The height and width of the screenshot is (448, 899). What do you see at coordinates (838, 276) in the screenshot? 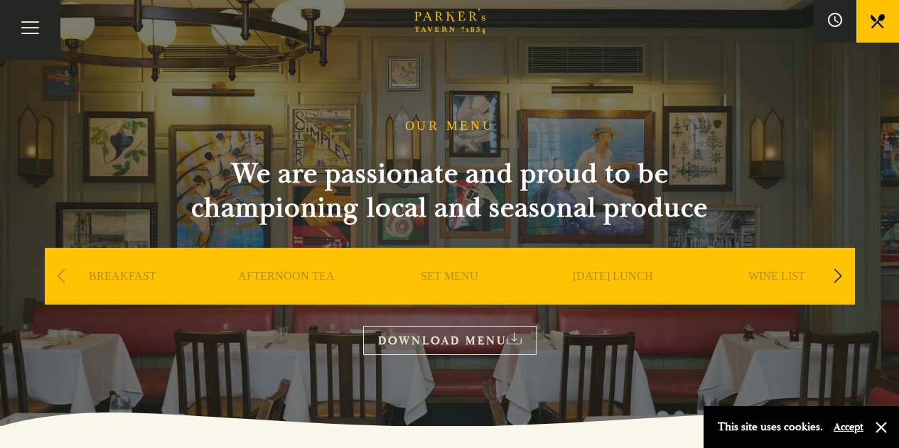
I see `div: Next slide` at bounding box center [838, 276].